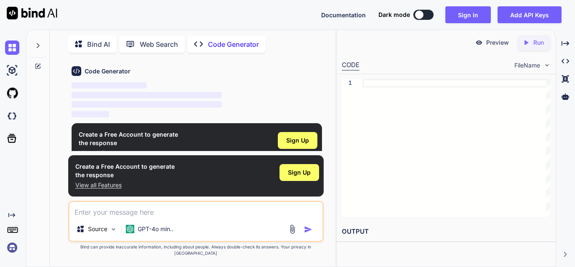  I want to click on img: attachment, so click(292, 229).